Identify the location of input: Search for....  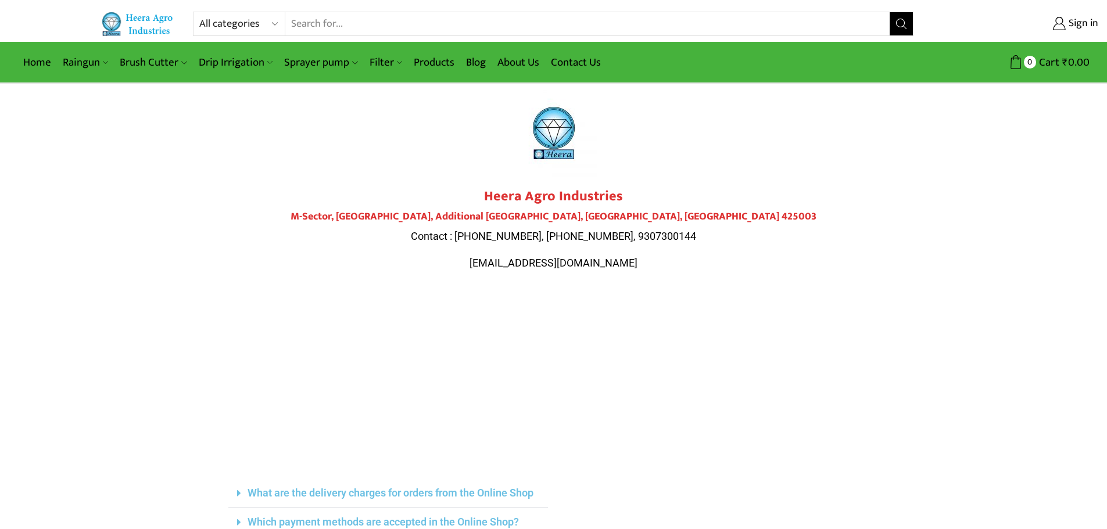
(588, 24).